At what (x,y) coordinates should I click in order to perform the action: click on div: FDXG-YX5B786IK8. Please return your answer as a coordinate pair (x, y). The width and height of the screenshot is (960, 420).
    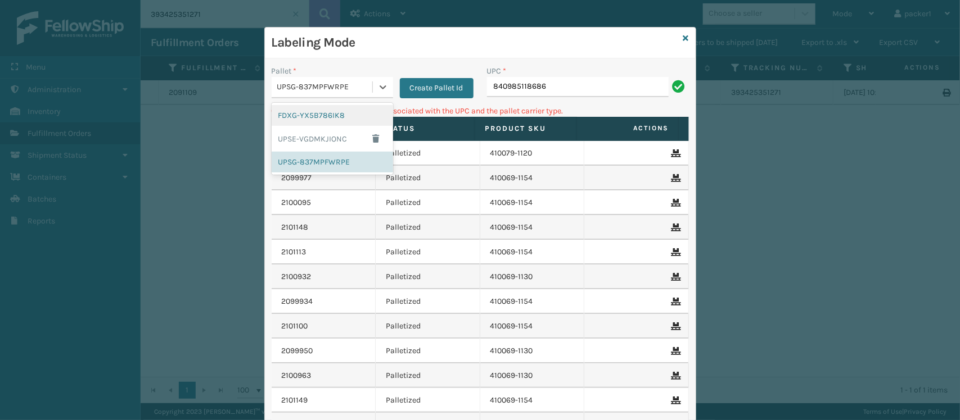
    Looking at the image, I should click on (332, 115).